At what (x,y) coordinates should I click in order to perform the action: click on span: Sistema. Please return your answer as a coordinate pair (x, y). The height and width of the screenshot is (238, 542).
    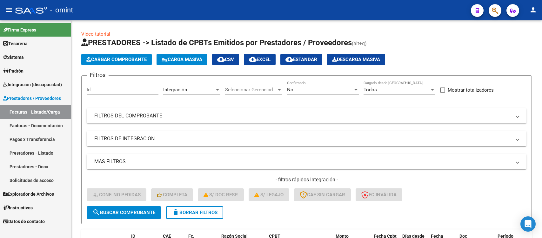
    Looking at the image, I should click on (13, 57).